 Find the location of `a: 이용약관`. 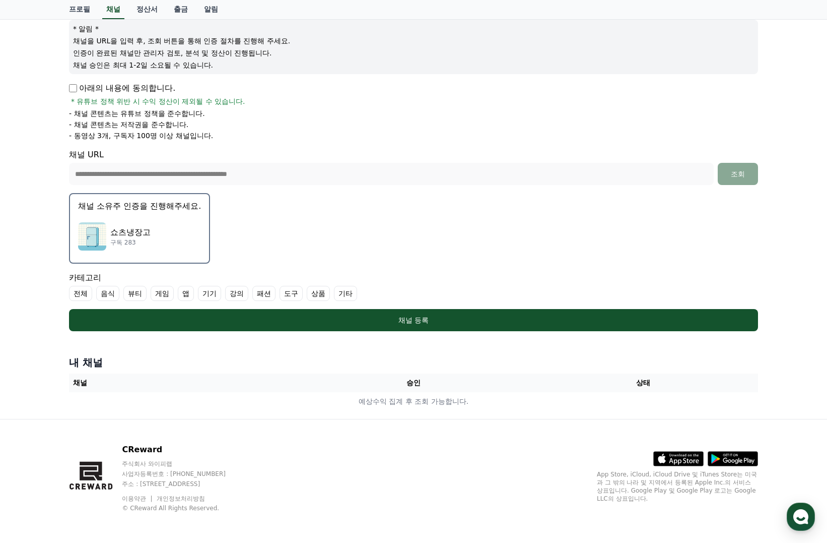

a: 이용약관 is located at coordinates (138, 498).